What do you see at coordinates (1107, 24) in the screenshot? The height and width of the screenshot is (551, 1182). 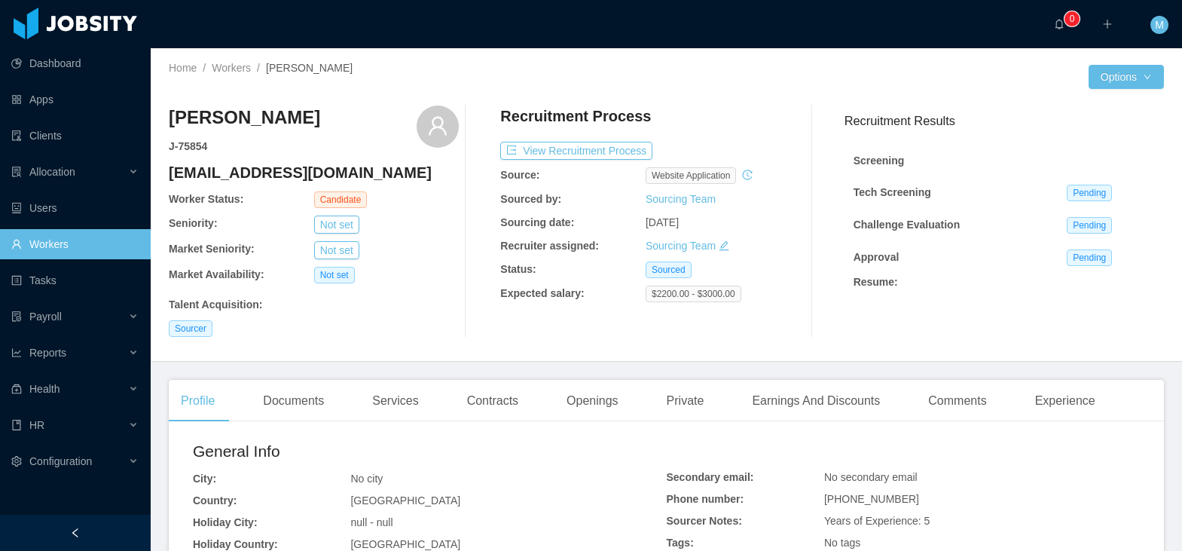 I see `i: icon: plus` at bounding box center [1107, 24].